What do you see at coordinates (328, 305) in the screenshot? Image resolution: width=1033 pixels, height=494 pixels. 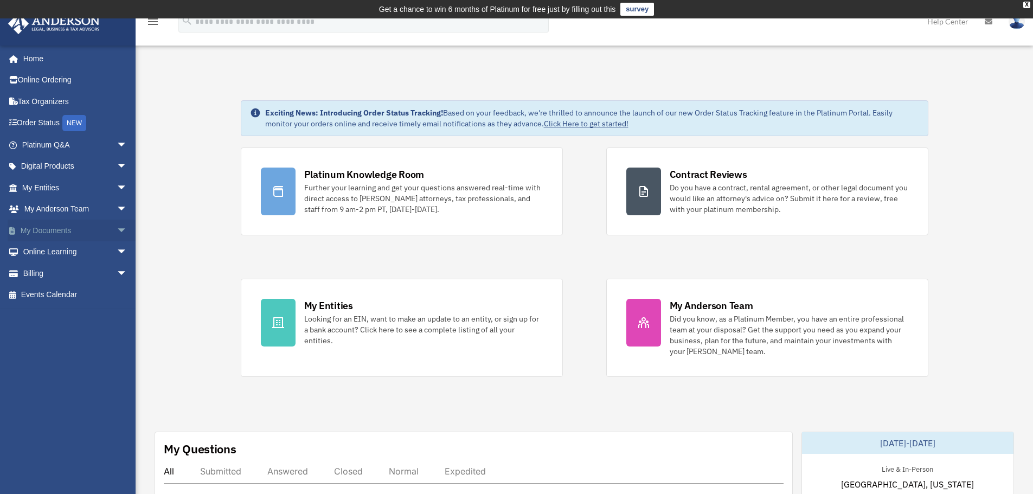 I see `div: My Entities` at bounding box center [328, 305].